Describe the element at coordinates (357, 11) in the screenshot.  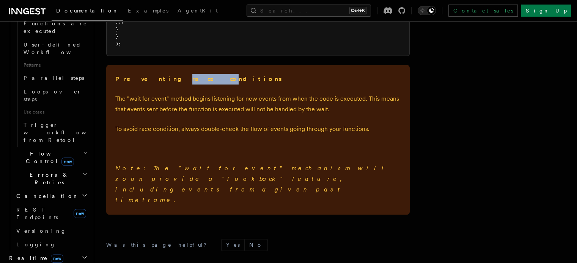
I see `kbd: Ctrl+K` at that location.